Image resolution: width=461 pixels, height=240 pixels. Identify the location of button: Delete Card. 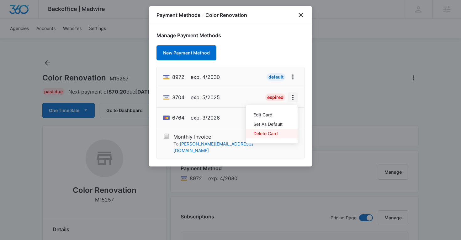
(271, 134).